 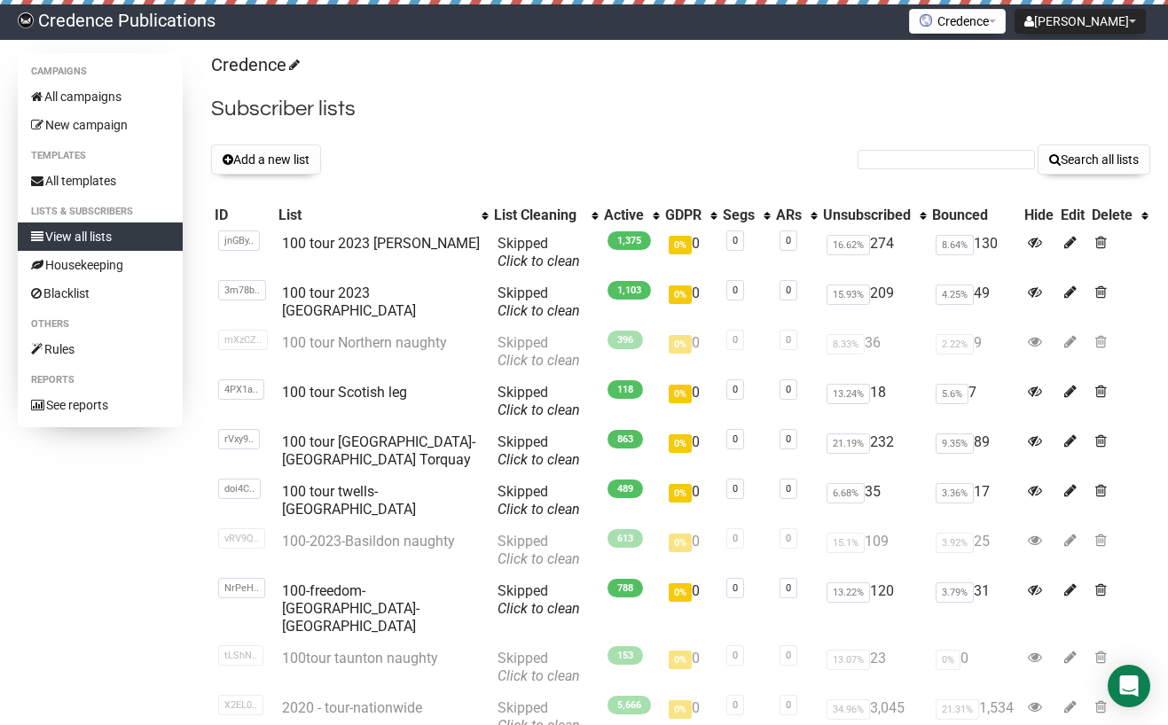 What do you see at coordinates (100, 97) in the screenshot?
I see `a: All campaigns` at bounding box center [100, 97].